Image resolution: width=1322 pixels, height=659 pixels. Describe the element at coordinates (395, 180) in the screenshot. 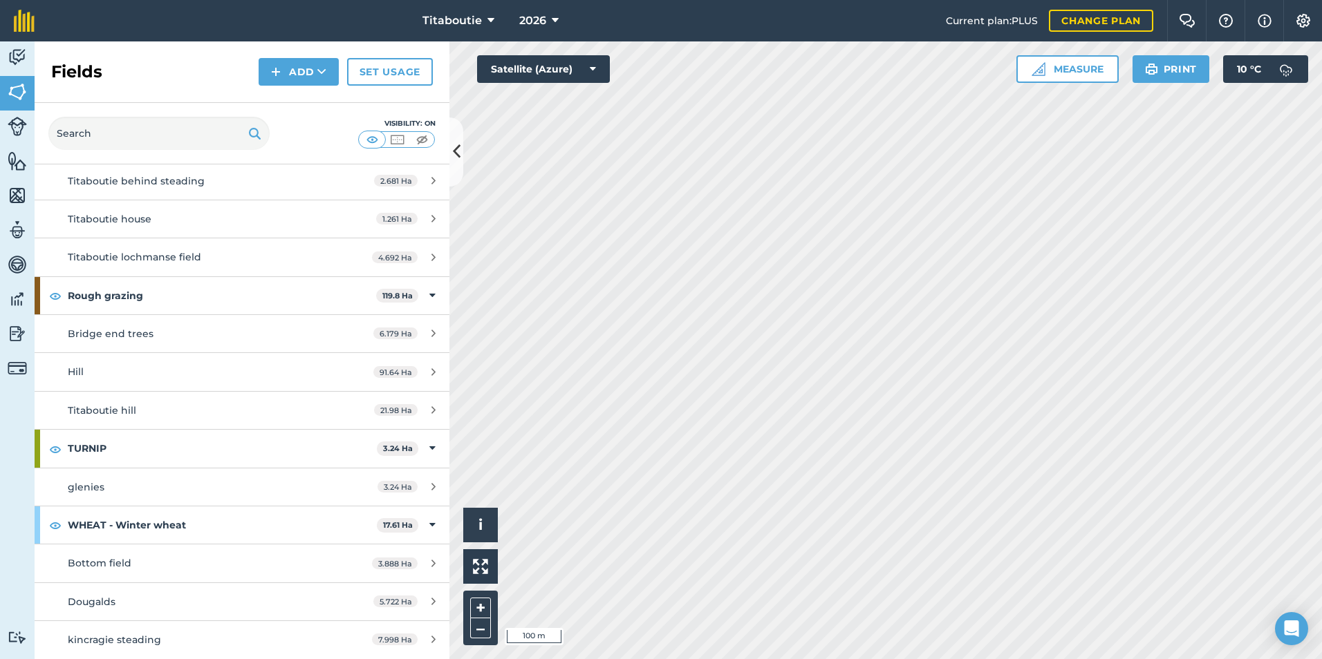

I see `span: 2.681 Ha` at that location.